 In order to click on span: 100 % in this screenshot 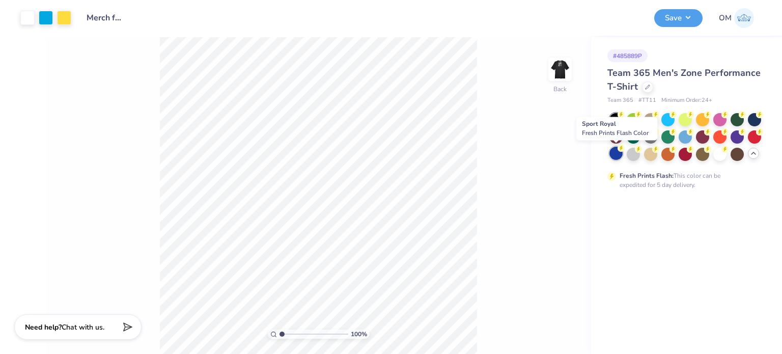, I will do `click(359, 334)`.